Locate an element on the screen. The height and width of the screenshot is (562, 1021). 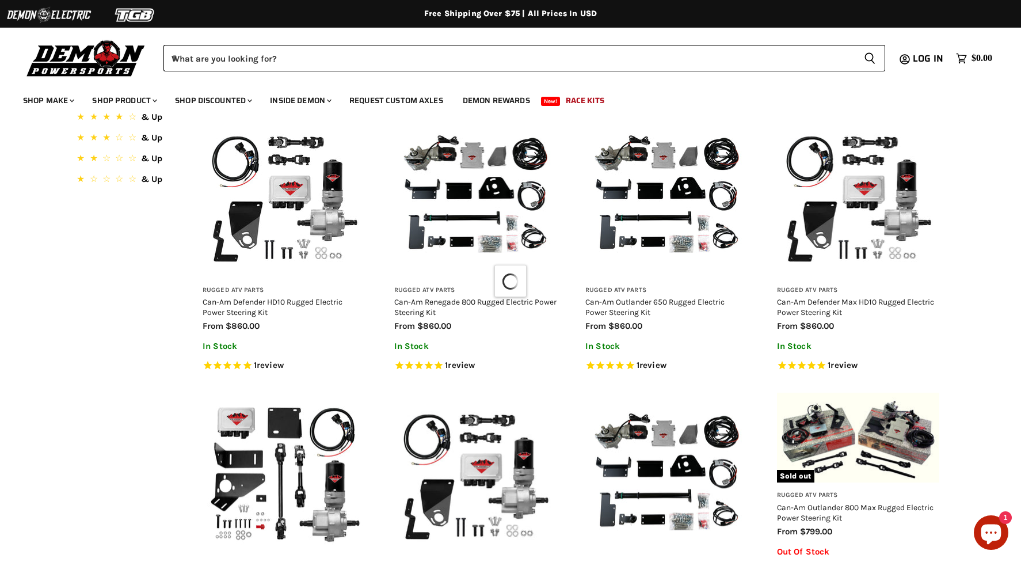
span: $0.00 is located at coordinates (982, 58).